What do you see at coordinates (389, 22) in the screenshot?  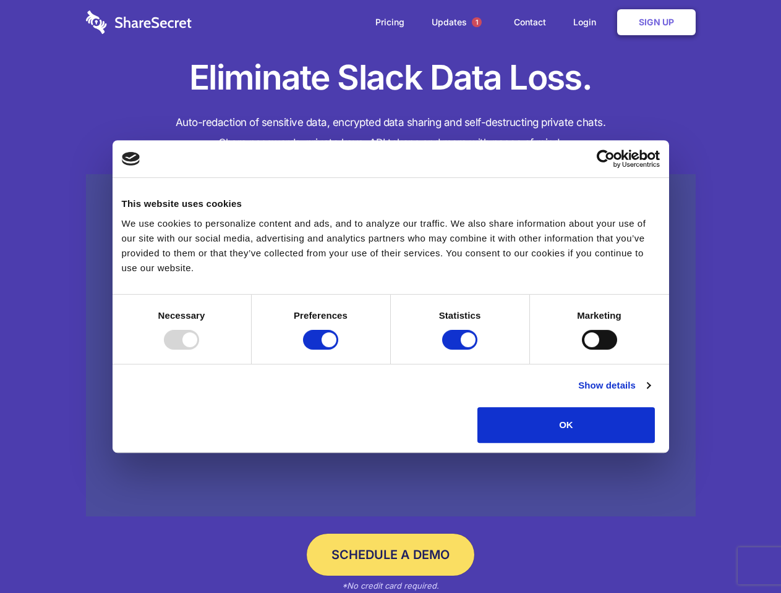 I see `a: Pricing` at bounding box center [389, 22].